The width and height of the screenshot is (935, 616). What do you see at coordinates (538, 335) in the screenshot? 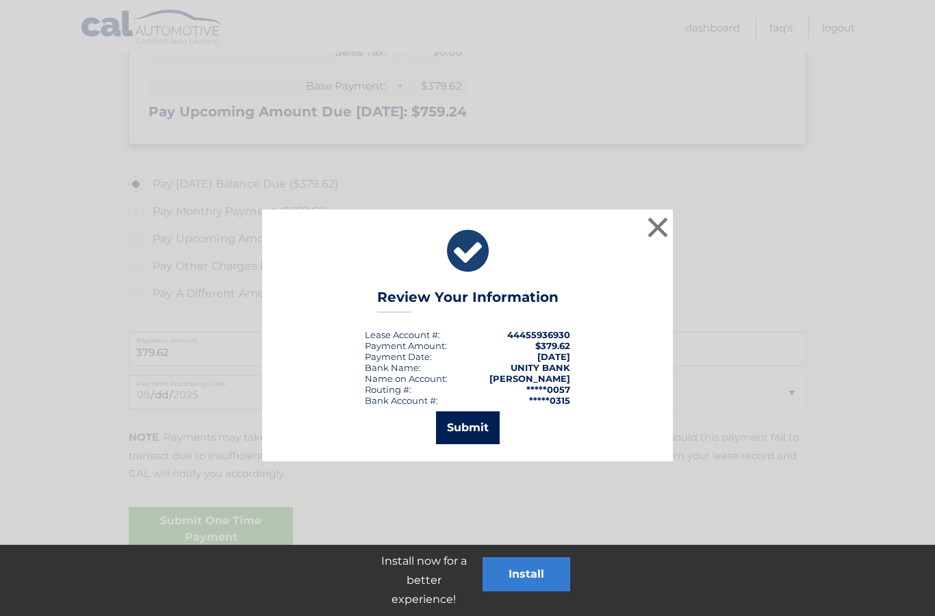
I see `strong: 44455936930` at bounding box center [538, 335].